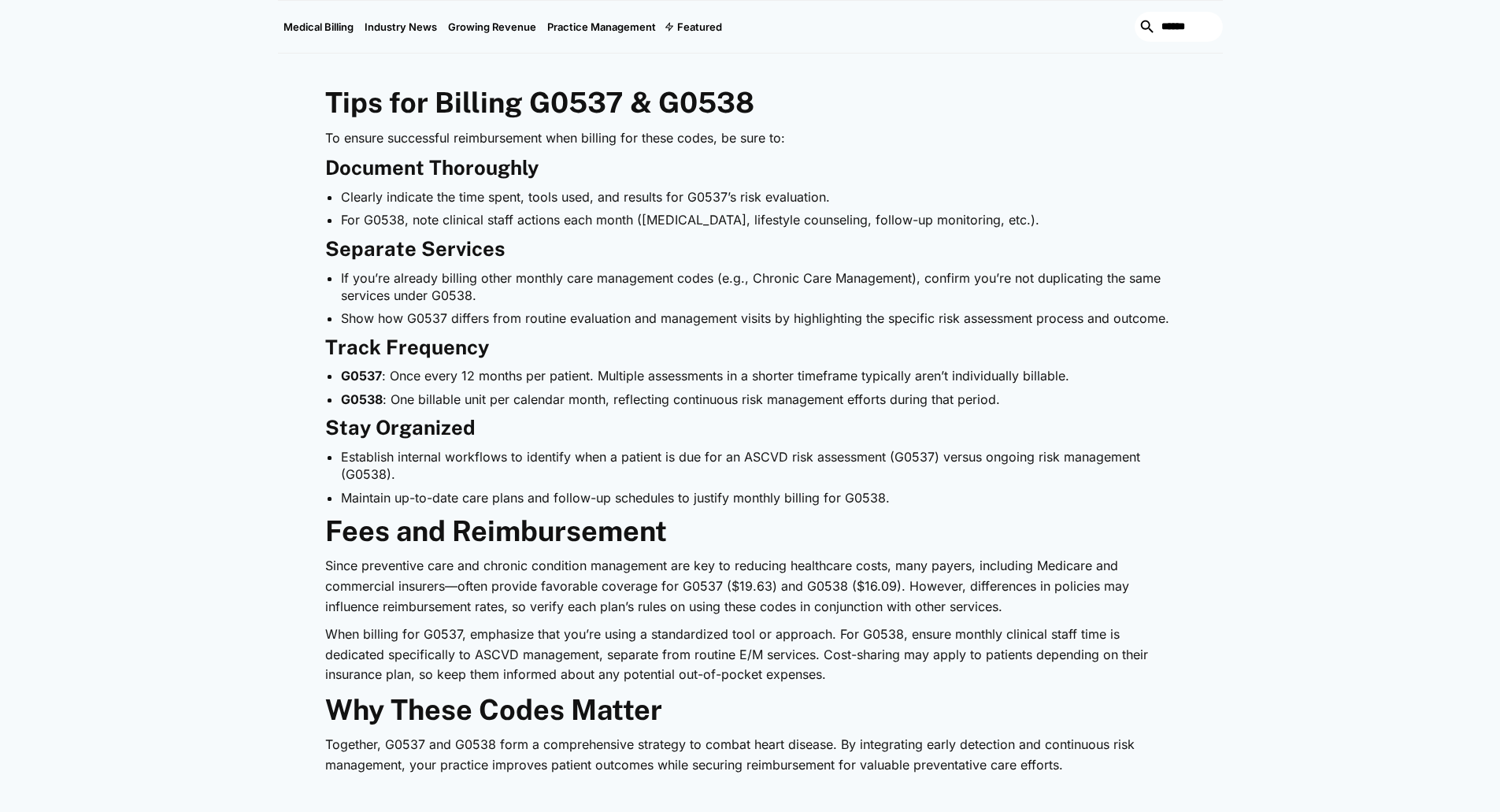 This screenshot has height=812, width=1500. What do you see at coordinates (601, 27) in the screenshot?
I see `a: Practice Management` at bounding box center [601, 27].